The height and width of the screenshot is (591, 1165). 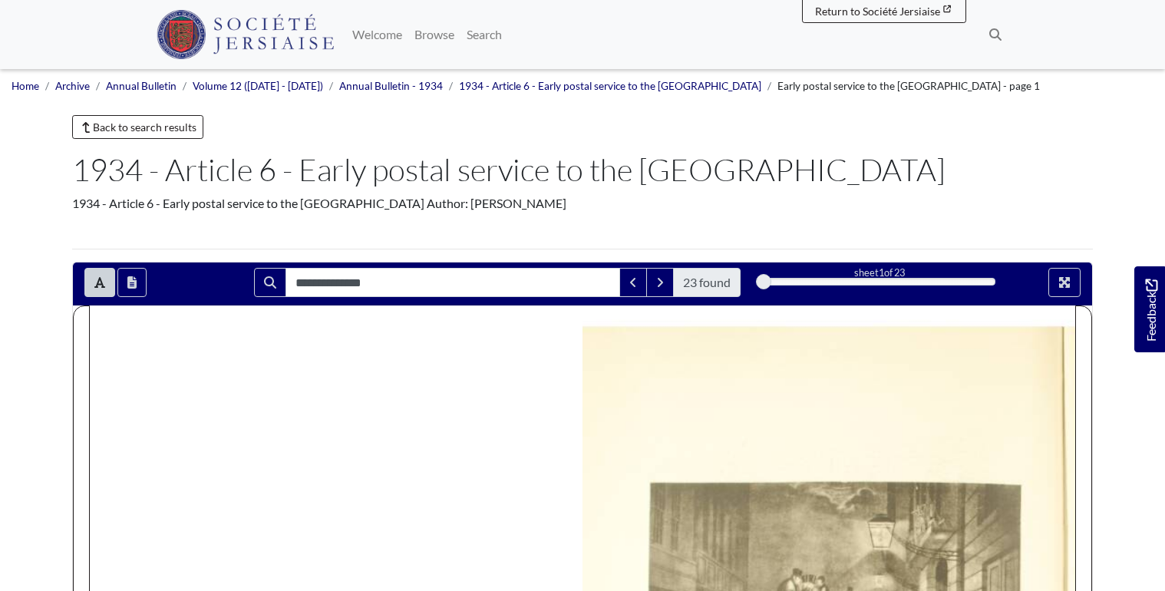 What do you see at coordinates (137, 127) in the screenshot?
I see `a: Back to search results` at bounding box center [137, 127].